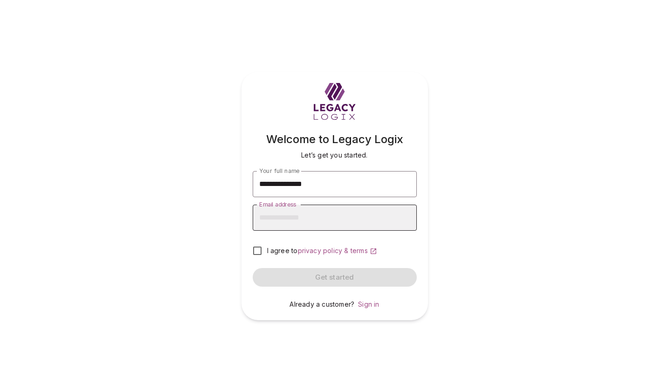  Describe the element at coordinates (333, 250) in the screenshot. I see `span: privacy policy & terms` at that location.